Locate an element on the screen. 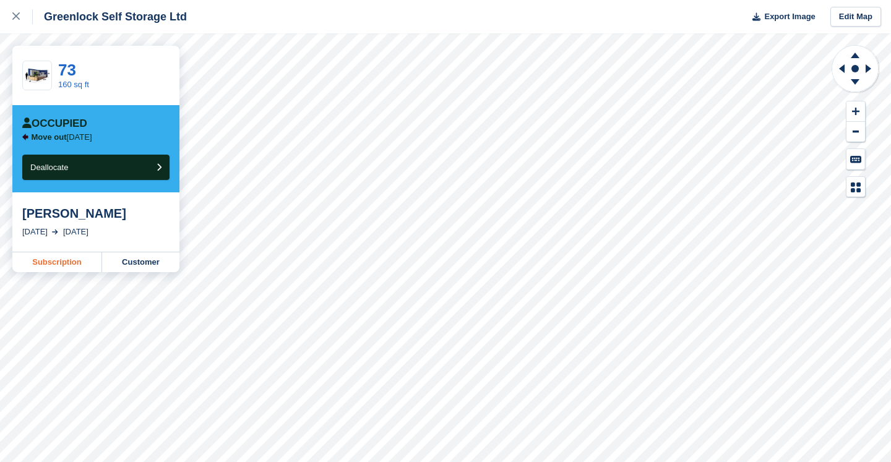 This screenshot has height=462, width=891. a: 160 sq ft is located at coordinates (74, 84).